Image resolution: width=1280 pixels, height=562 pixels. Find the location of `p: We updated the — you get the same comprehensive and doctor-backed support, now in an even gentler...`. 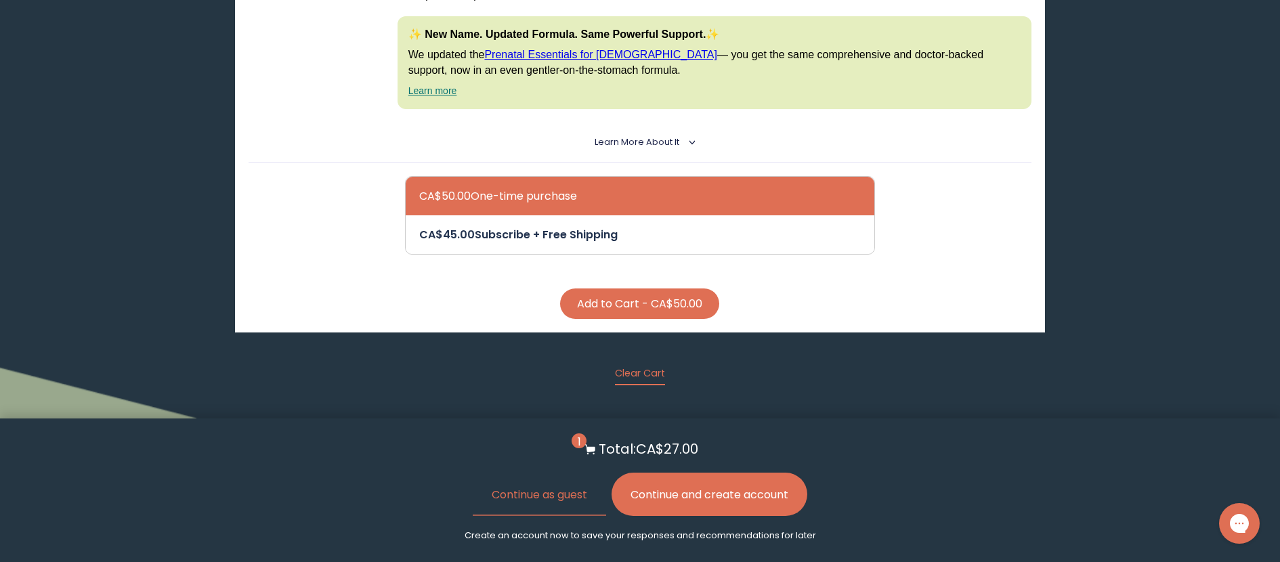

p: We updated the — you get the same comprehensive and doctor-backed support, now in an even gentler... is located at coordinates (714, 62).